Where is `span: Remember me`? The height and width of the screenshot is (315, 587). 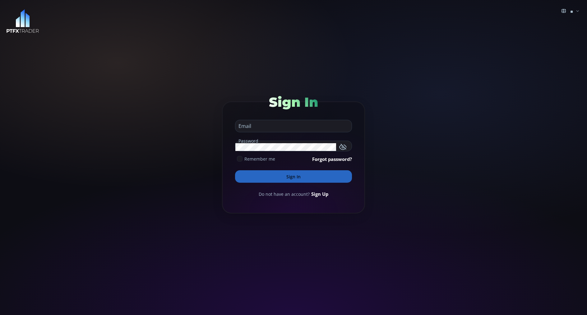 span: Remember me is located at coordinates (260, 159).